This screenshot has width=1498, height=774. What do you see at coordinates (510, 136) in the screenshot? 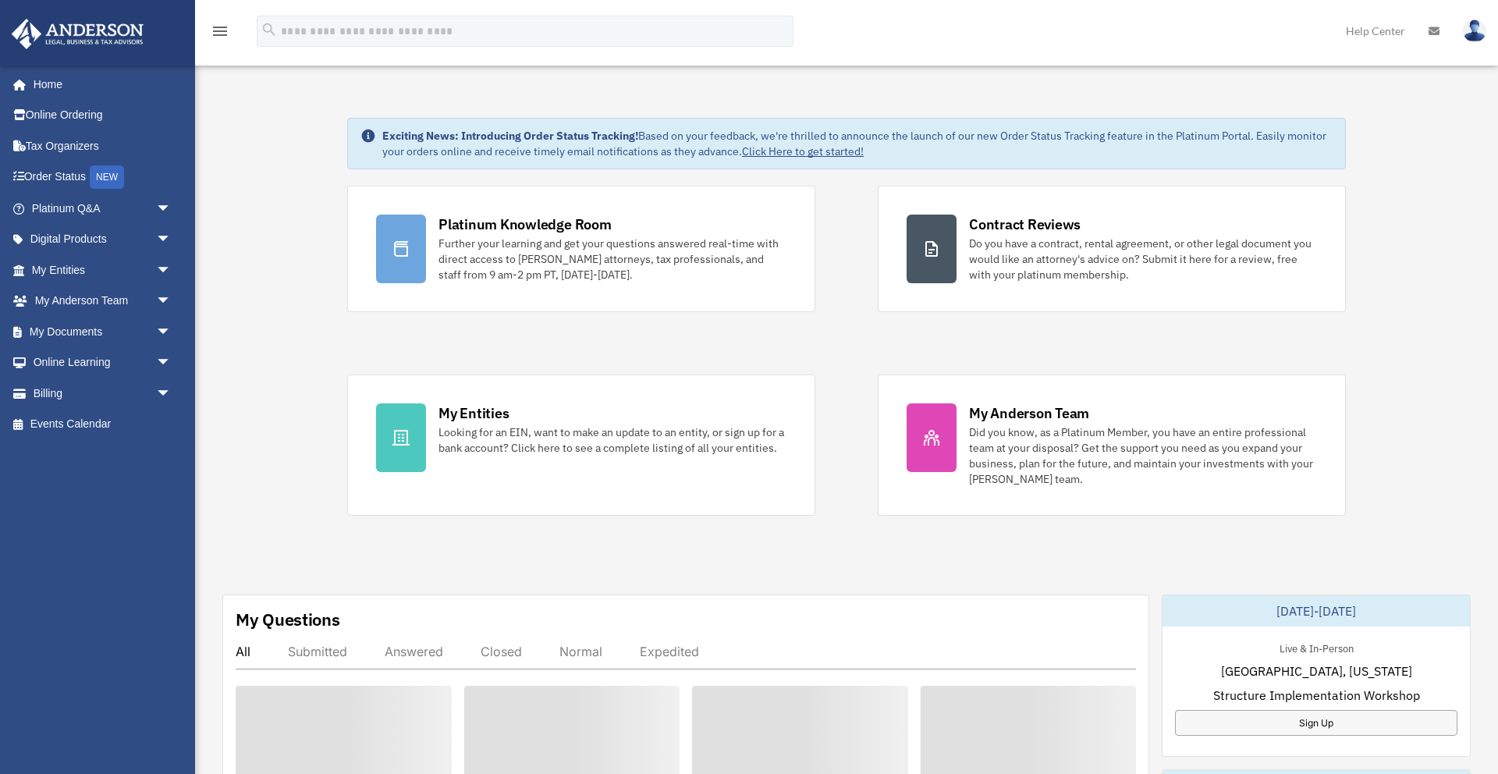
I see `strong: Exciting News: Introducing Order Status Tracking!` at bounding box center [510, 136].